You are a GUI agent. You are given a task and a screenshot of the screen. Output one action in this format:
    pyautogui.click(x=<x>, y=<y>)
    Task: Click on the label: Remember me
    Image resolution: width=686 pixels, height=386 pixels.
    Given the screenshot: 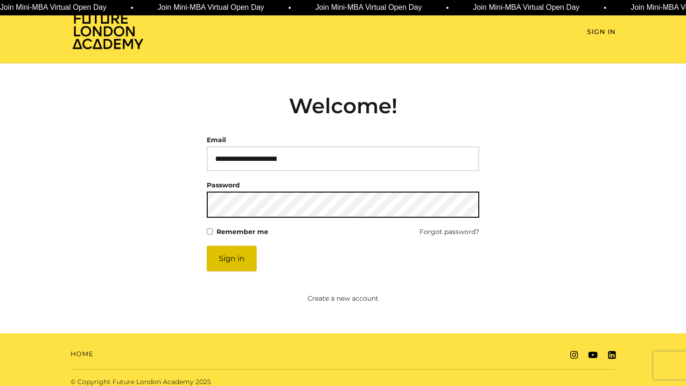 What is the action you would take?
    pyautogui.click(x=242, y=232)
    